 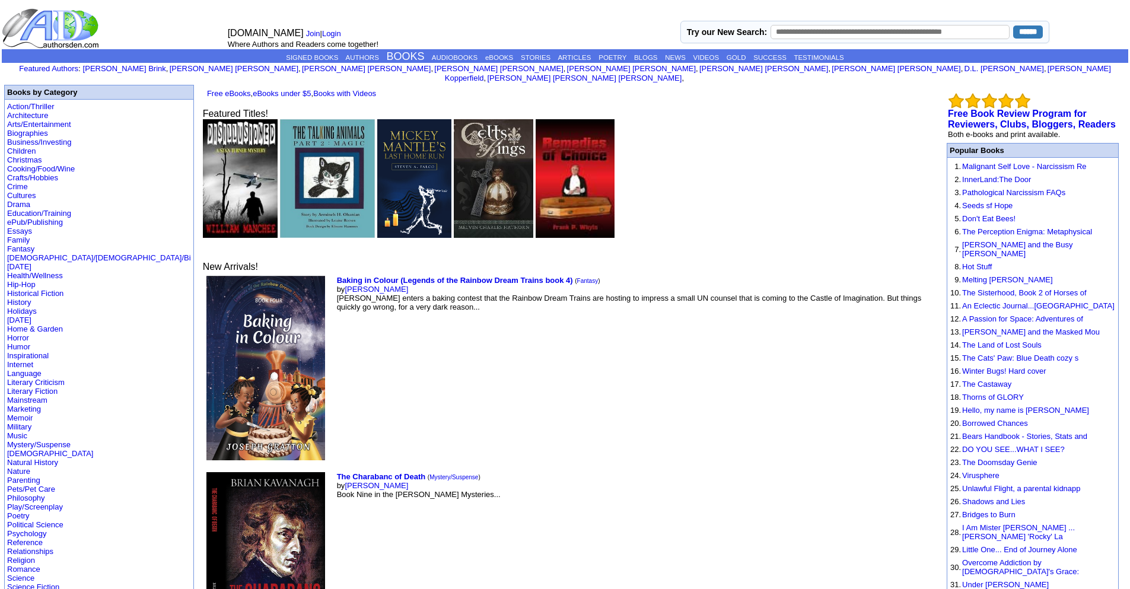 What do you see at coordinates (574, 58) in the screenshot?
I see `a: ARTICLES` at bounding box center [574, 58].